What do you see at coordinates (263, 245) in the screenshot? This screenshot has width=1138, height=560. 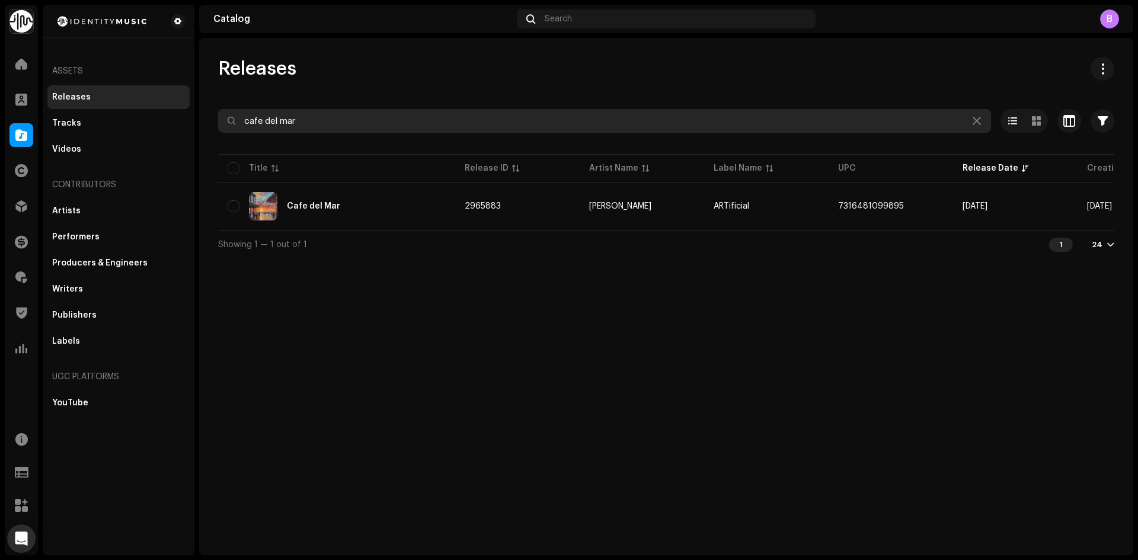 I see `span: Showing 1 — 1 out of 1` at bounding box center [263, 245].